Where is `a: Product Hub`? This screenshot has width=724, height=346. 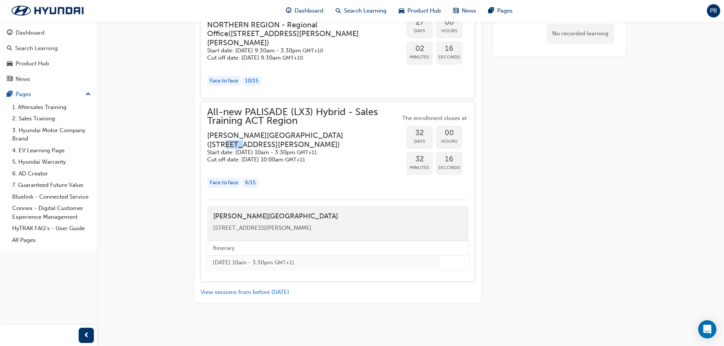 a: Product Hub is located at coordinates (48, 63).